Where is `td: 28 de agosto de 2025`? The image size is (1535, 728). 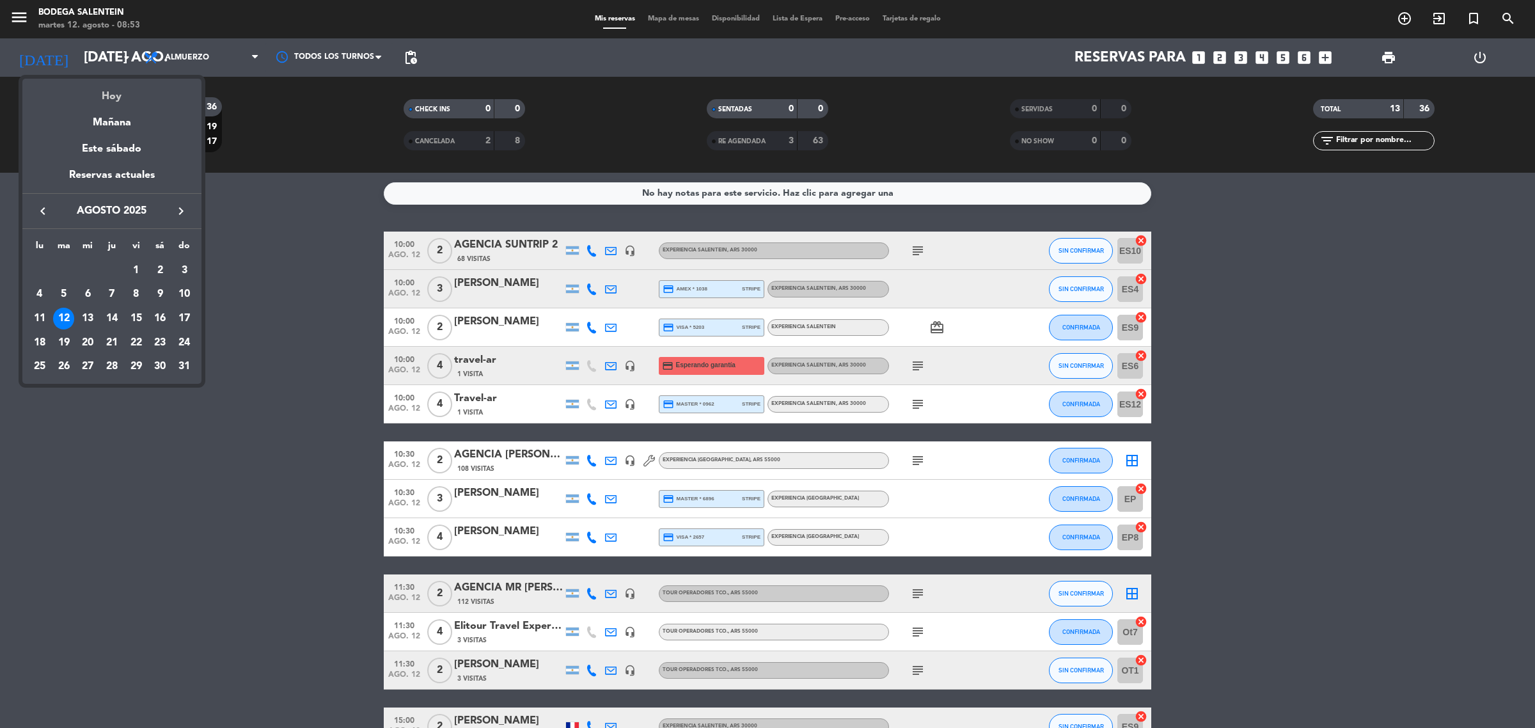 td: 28 de agosto de 2025 is located at coordinates (112, 367).